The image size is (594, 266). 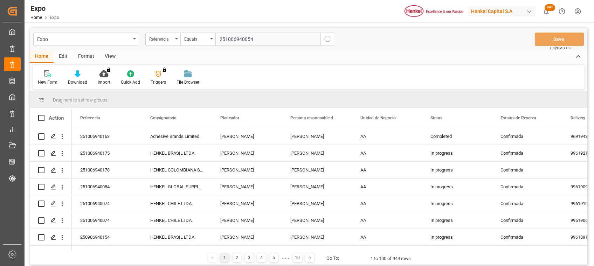 I want to click on div: 251006940084, so click(x=107, y=187).